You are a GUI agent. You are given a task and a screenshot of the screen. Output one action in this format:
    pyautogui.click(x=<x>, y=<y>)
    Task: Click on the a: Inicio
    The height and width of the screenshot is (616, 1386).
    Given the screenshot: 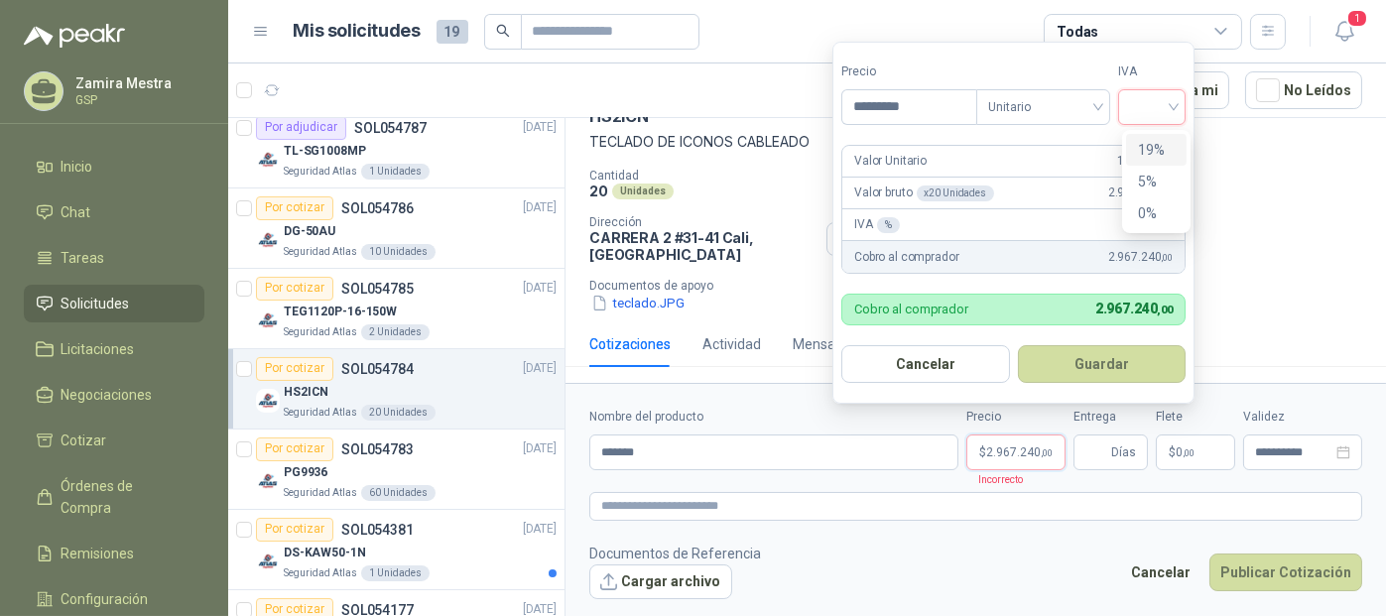 What is the action you would take?
    pyautogui.click(x=114, y=167)
    